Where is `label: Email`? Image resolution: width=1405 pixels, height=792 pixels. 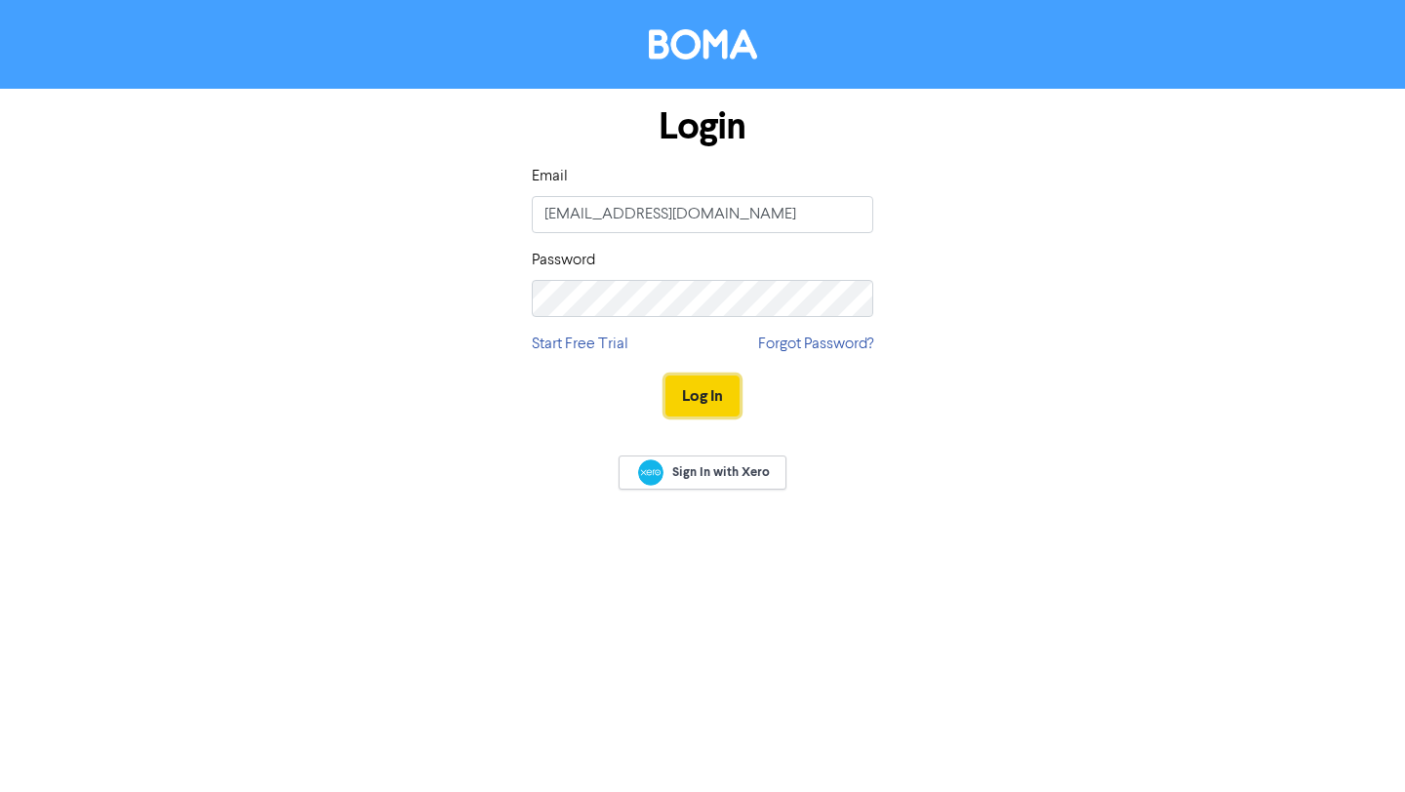 label: Email is located at coordinates (549, 177).